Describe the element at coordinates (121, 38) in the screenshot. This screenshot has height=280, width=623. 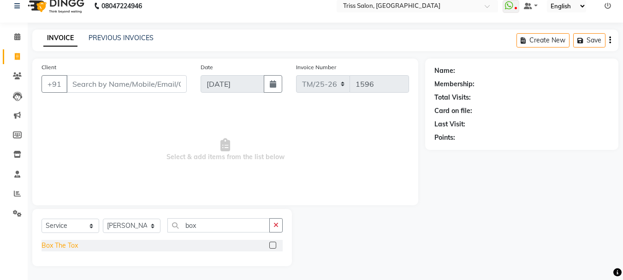
I see `a: PREVIOUS INVOICES` at that location.